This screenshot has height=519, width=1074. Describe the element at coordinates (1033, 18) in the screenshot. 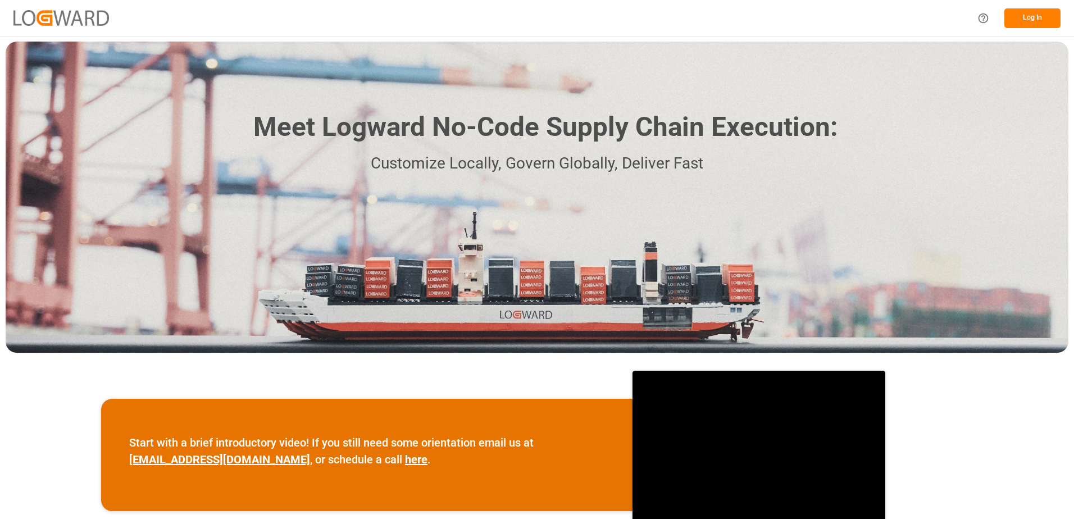

I see `button: Log In` at that location.